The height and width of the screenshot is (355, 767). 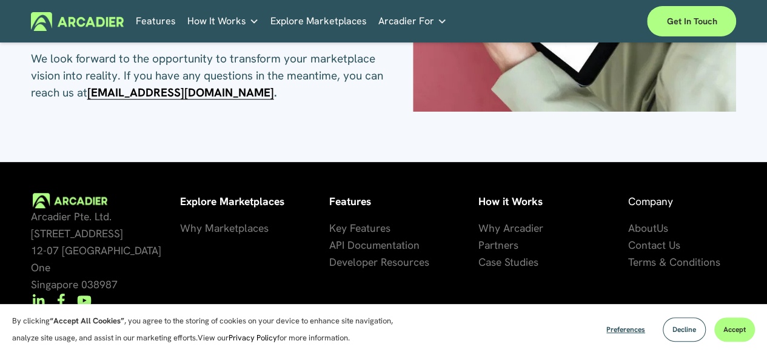 What do you see at coordinates (350, 201) in the screenshot?
I see `strong: Features` at bounding box center [350, 201].